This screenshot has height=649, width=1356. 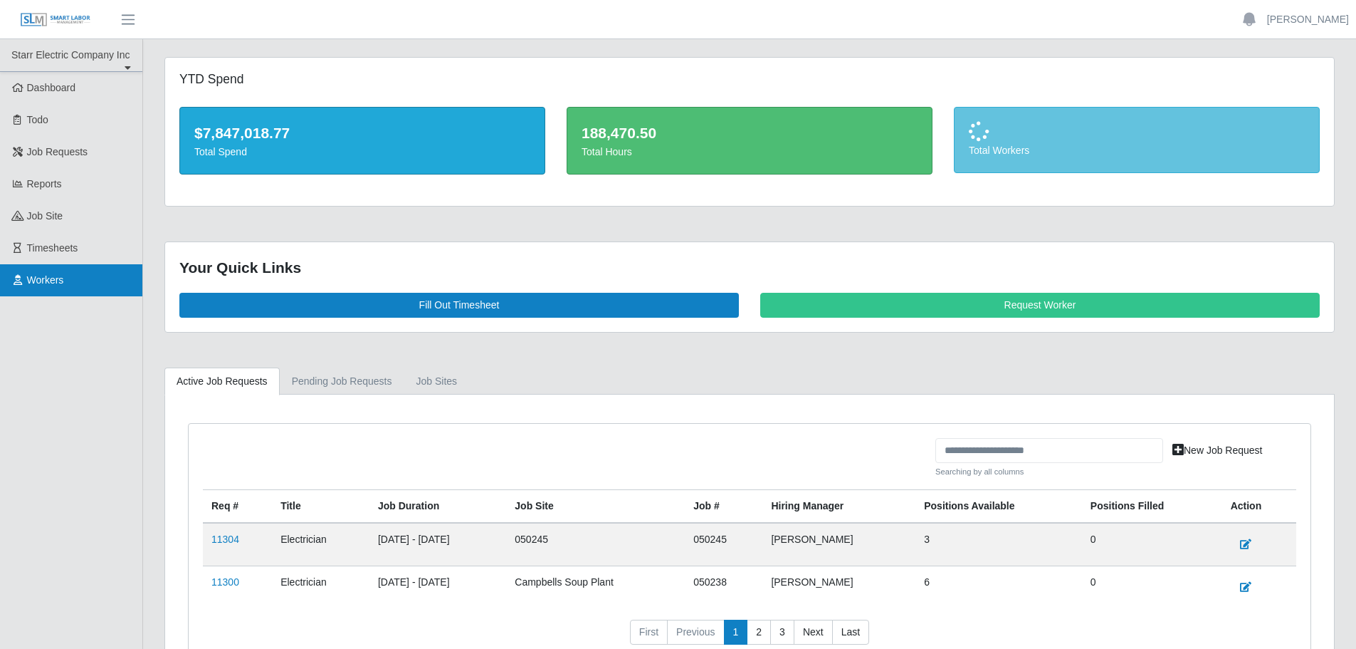 I want to click on th: Job #, so click(x=723, y=506).